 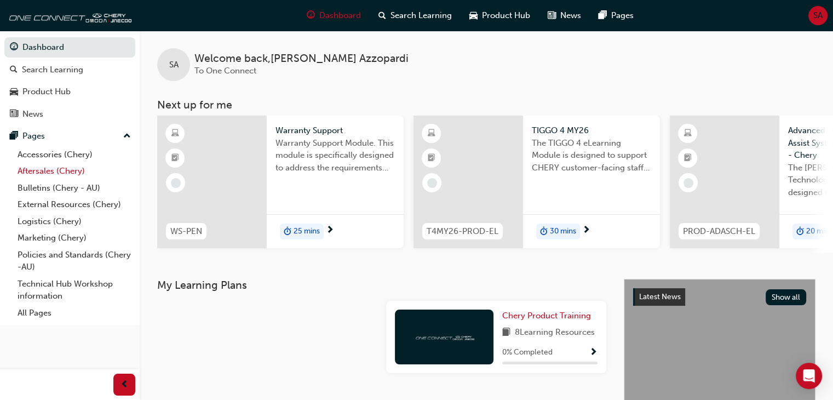 I want to click on a: Logistics (Chery), so click(x=74, y=221).